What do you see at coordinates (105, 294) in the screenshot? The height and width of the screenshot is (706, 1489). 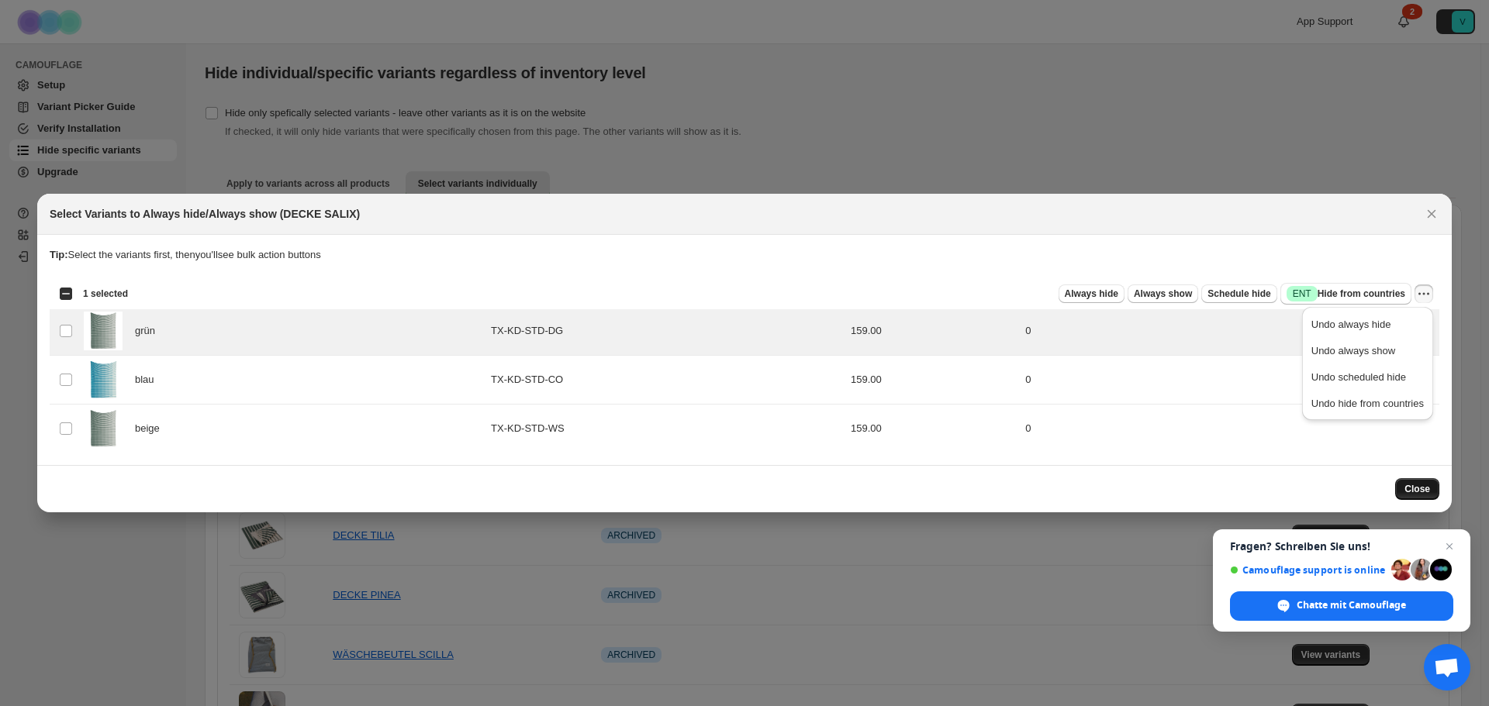 I see `span: 1 selected` at bounding box center [105, 294].